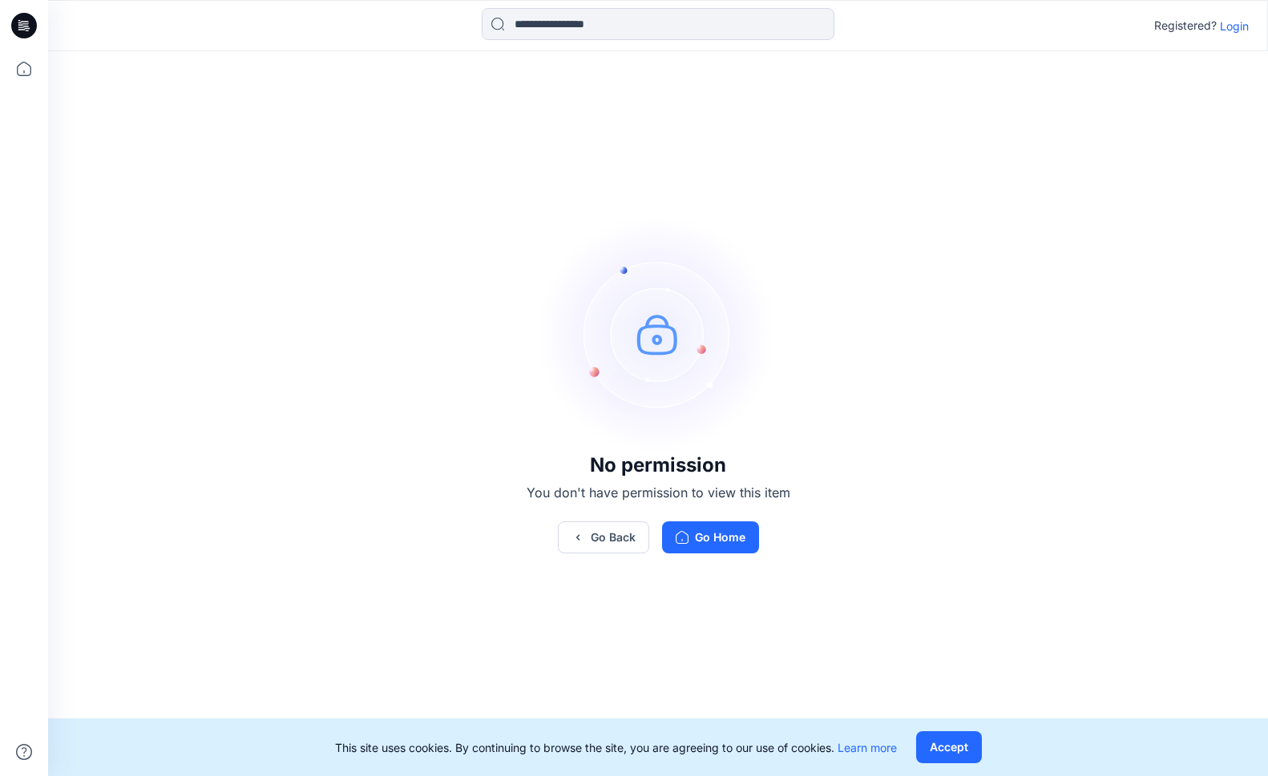  Describe the element at coordinates (1234, 26) in the screenshot. I see `p: Login` at that location.